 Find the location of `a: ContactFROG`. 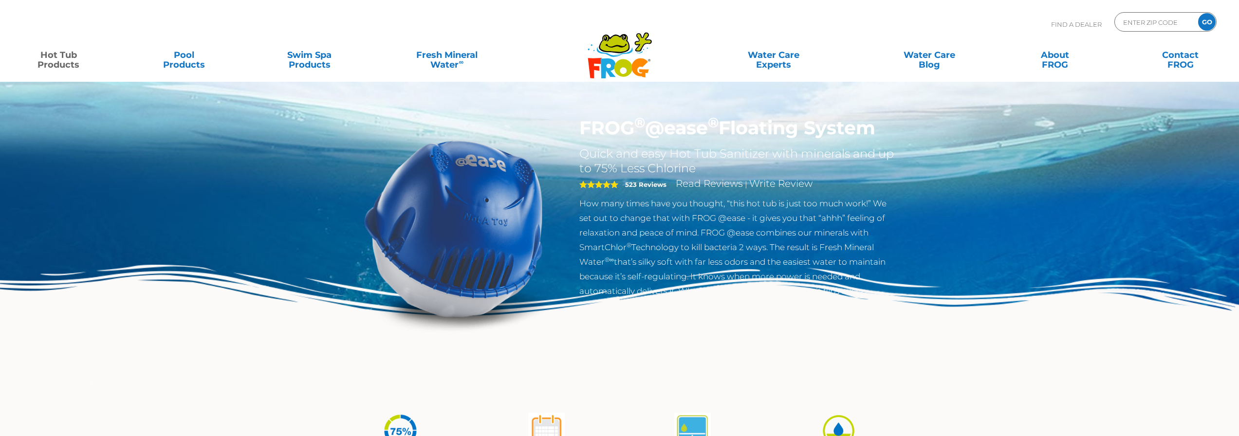

a: ContactFROG is located at coordinates (1180, 55).